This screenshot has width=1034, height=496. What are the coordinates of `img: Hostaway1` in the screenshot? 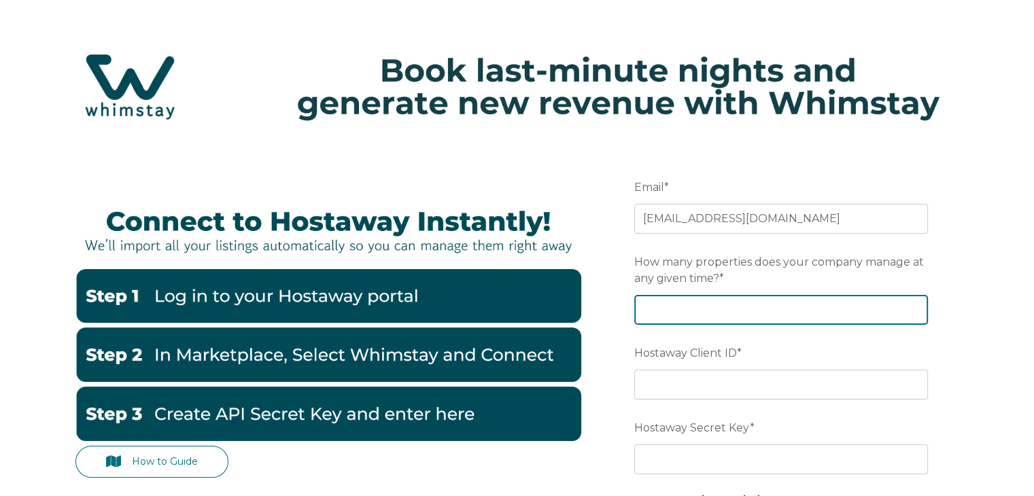 It's located at (328, 296).